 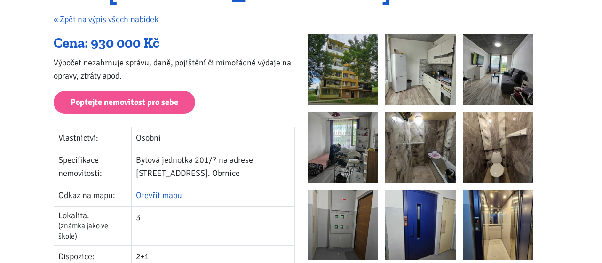 What do you see at coordinates (92, 226) in the screenshot?
I see `td: Lokalita:` at bounding box center [92, 226].